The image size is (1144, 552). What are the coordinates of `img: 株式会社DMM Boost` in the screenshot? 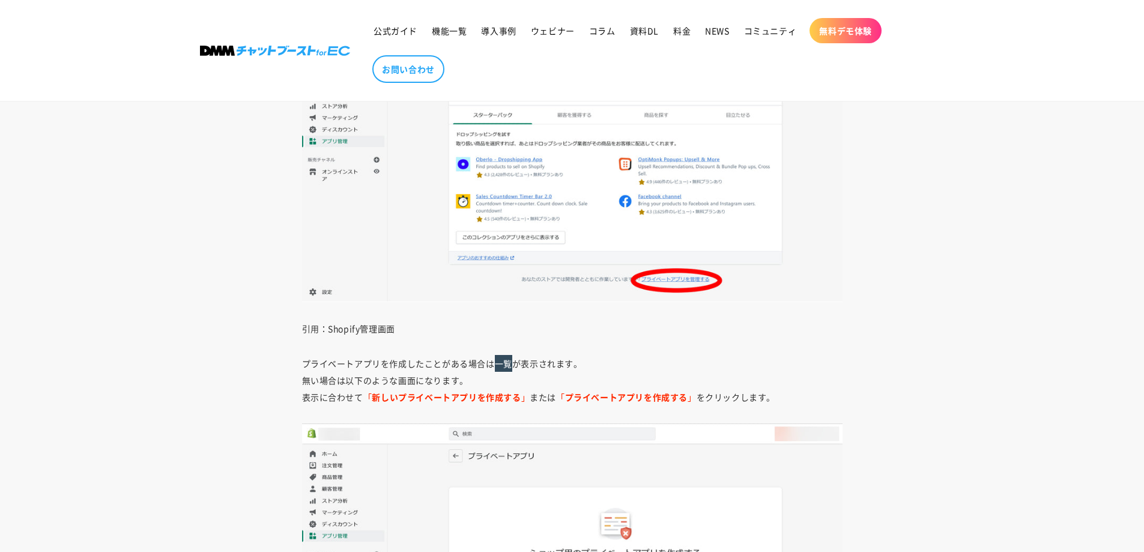 It's located at (275, 50).